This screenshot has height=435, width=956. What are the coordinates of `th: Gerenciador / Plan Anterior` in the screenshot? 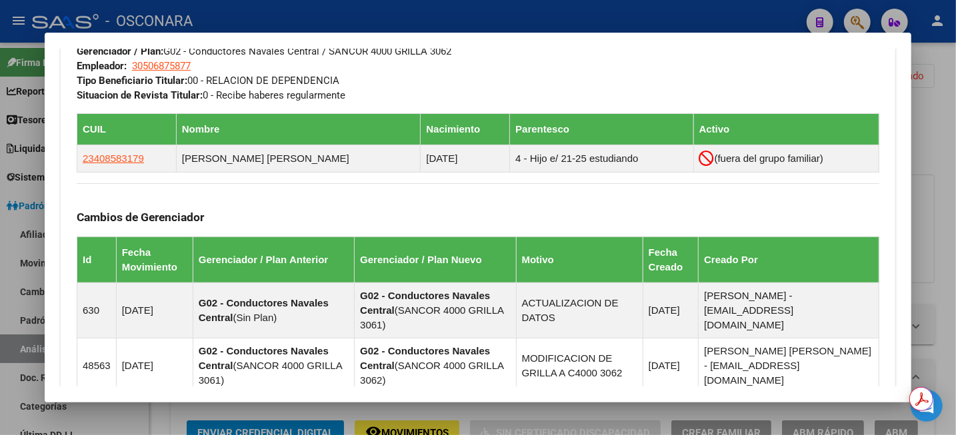 It's located at (273, 259).